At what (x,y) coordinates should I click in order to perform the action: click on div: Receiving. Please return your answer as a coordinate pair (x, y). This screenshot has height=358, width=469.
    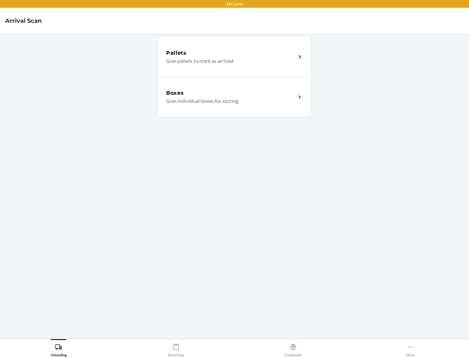
    Looking at the image, I should click on (176, 349).